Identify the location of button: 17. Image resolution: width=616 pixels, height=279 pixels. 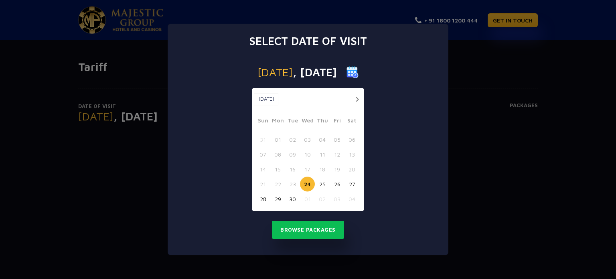
(307, 169).